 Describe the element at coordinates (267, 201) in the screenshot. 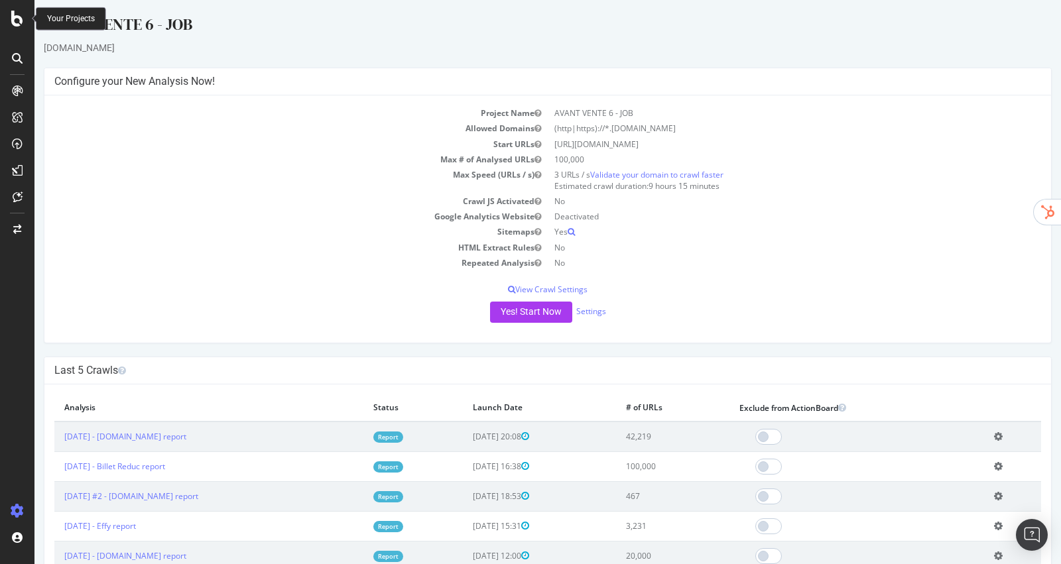

I see `td: Crawl JS Activated` at that location.